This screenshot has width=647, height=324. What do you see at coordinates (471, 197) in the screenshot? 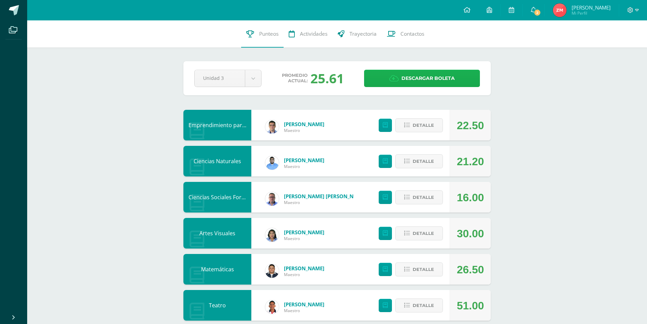
I see `div: 16.00` at bounding box center [471, 197].